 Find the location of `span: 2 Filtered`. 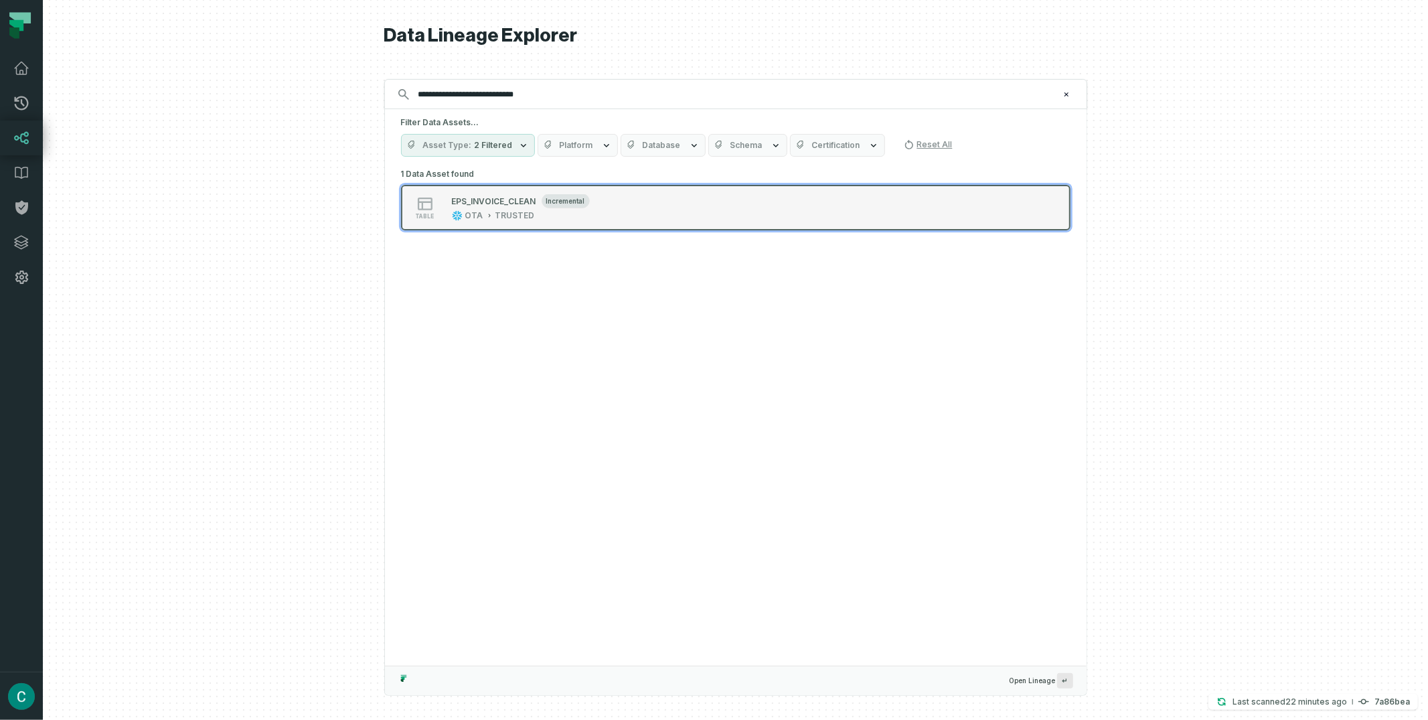

span: 2 Filtered is located at coordinates (493, 145).